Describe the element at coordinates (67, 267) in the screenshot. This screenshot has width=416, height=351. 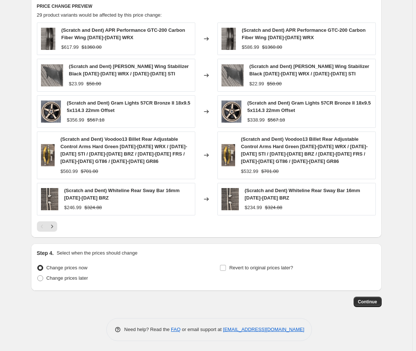
I see `span: Change prices now` at that location.